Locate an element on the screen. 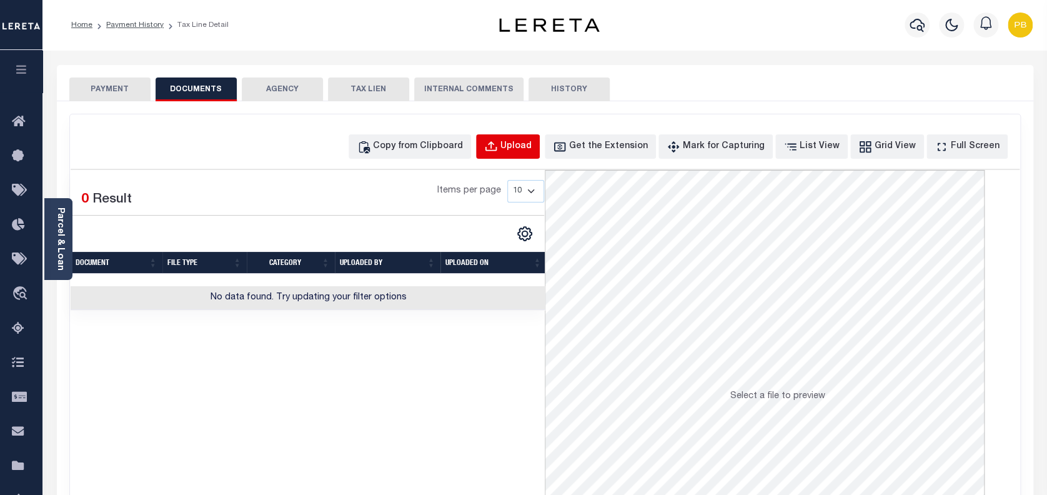  th: UPLOADED BY: activate to sort column ascending is located at coordinates (387, 262).